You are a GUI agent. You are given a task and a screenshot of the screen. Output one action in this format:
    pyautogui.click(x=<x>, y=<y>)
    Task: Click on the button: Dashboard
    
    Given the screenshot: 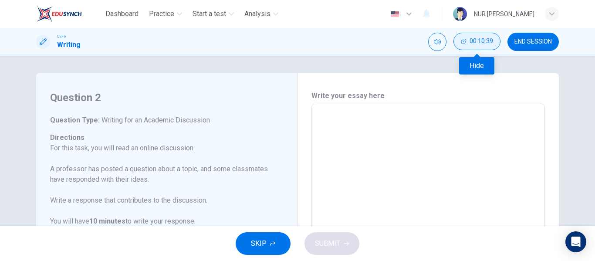 What is the action you would take?
    pyautogui.click(x=122, y=14)
    